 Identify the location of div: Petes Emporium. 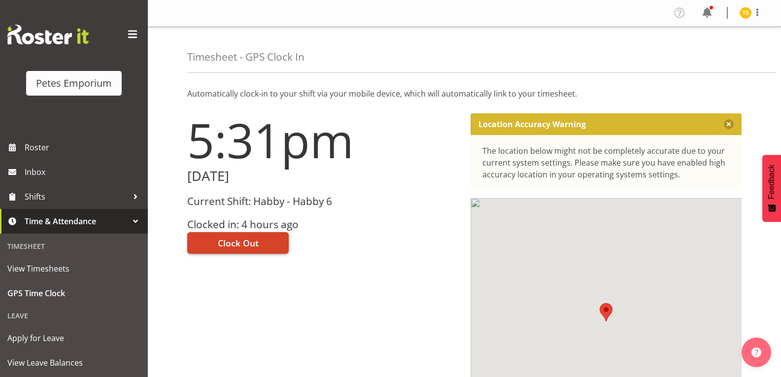
(74, 83).